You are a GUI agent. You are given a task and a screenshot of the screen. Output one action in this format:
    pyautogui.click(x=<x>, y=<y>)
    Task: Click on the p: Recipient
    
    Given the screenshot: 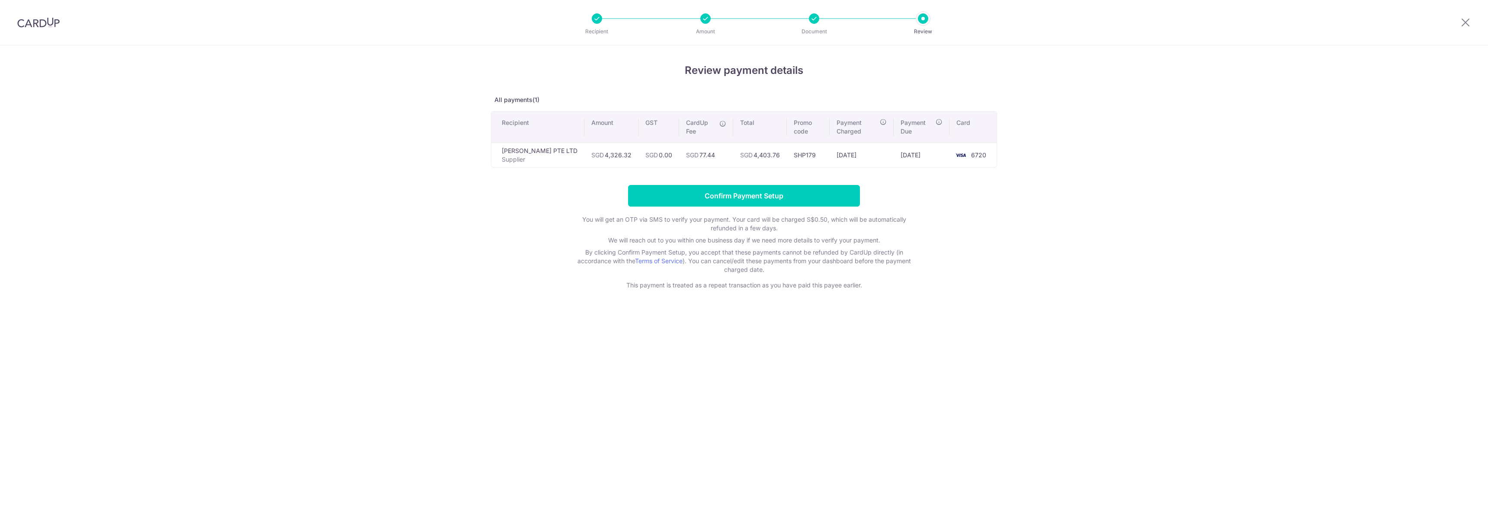 What is the action you would take?
    pyautogui.click(x=597, y=32)
    